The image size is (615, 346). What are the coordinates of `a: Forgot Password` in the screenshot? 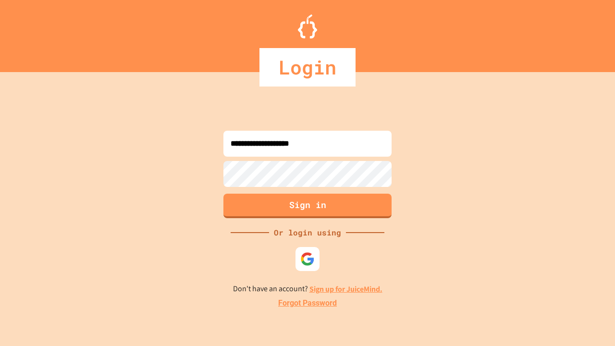 It's located at (307, 303).